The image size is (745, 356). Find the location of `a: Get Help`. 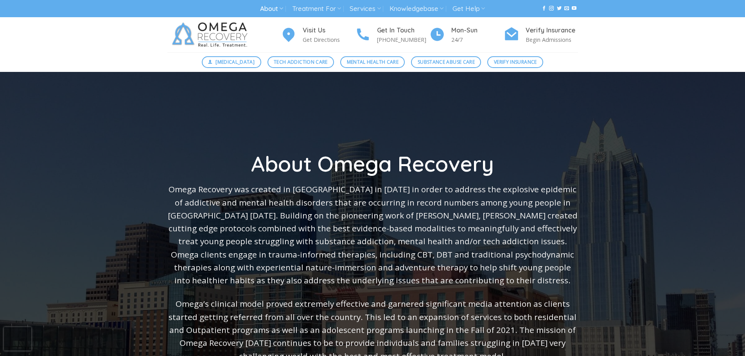

a: Get Help is located at coordinates (468, 9).